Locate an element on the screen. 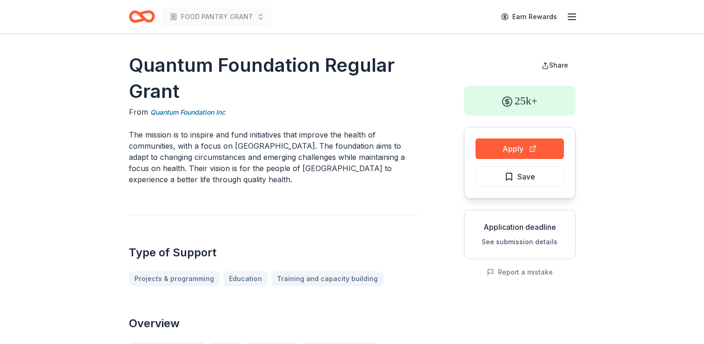 This screenshot has height=344, width=704. button: See submission details is located at coordinates (519, 242).